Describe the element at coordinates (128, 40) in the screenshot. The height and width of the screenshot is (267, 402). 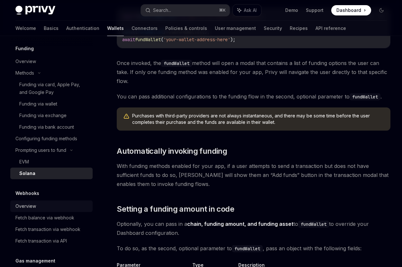
I see `span: await` at that location.